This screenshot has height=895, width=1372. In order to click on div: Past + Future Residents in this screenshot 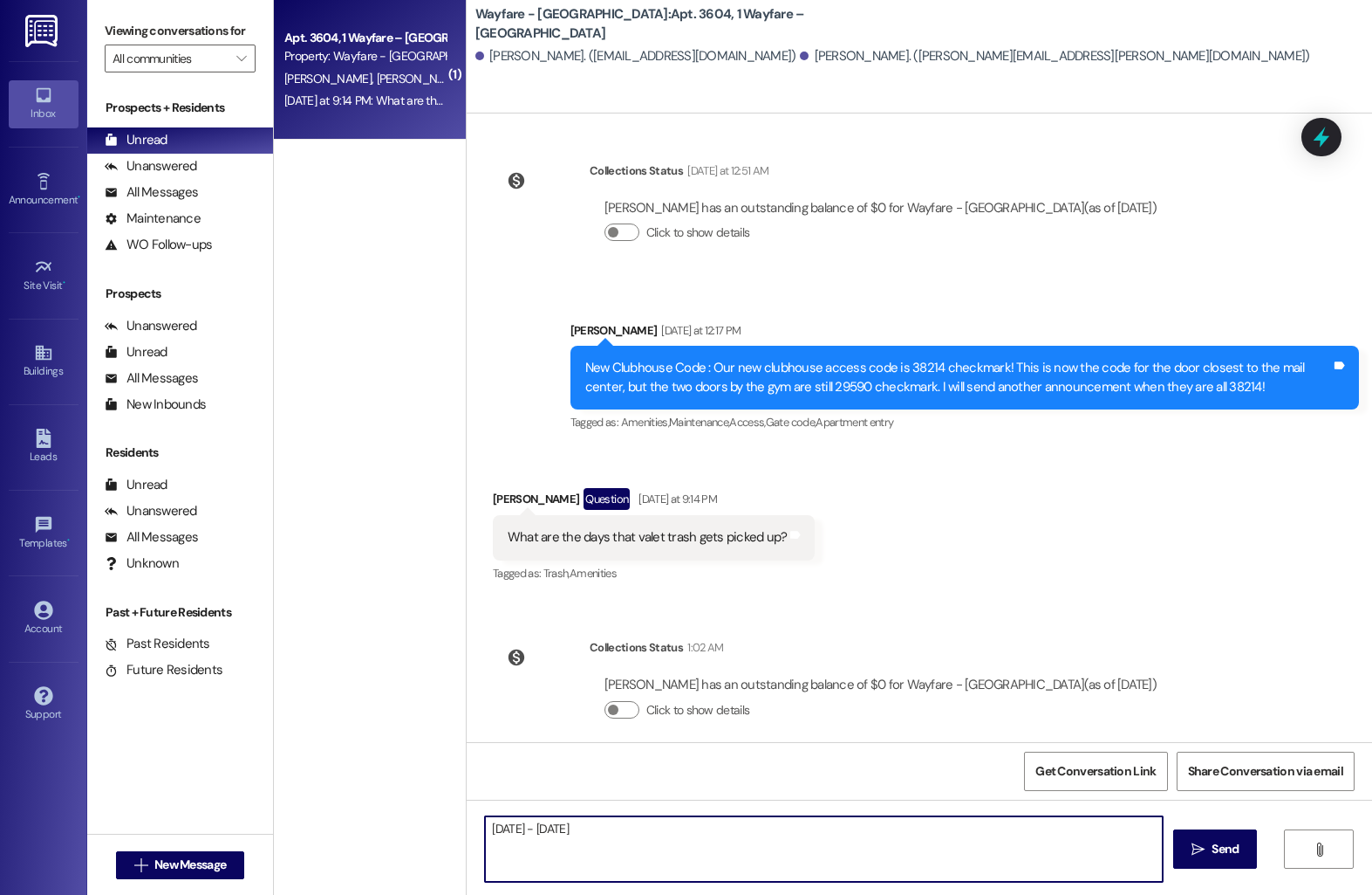, I will do `click(180, 612)`.